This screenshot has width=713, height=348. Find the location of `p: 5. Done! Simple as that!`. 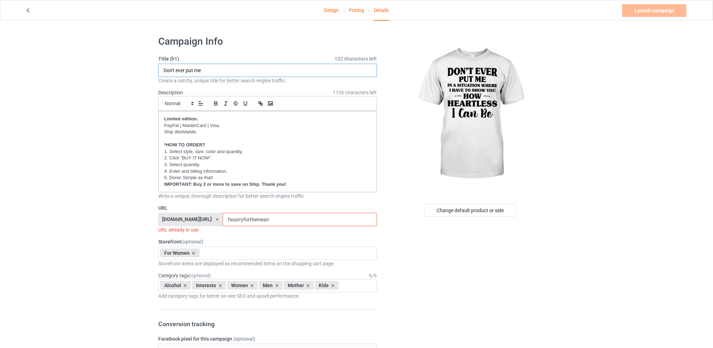

p: 5. Done! Simple as that! is located at coordinates (268, 178).